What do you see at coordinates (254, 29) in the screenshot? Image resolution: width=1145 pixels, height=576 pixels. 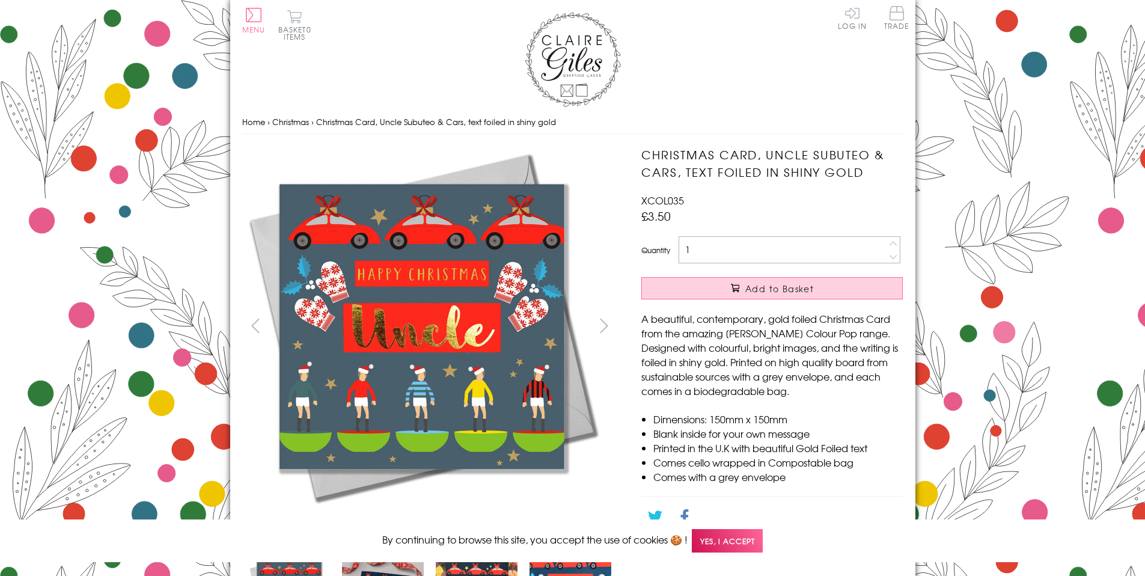 I see `span: Menu` at bounding box center [254, 29].